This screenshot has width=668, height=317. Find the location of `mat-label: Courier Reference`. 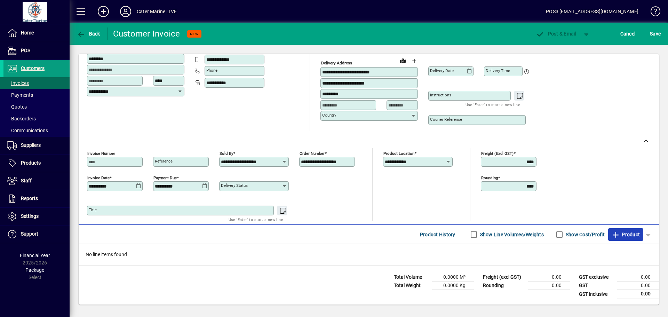

mat-label: Courier Reference is located at coordinates (446, 119).